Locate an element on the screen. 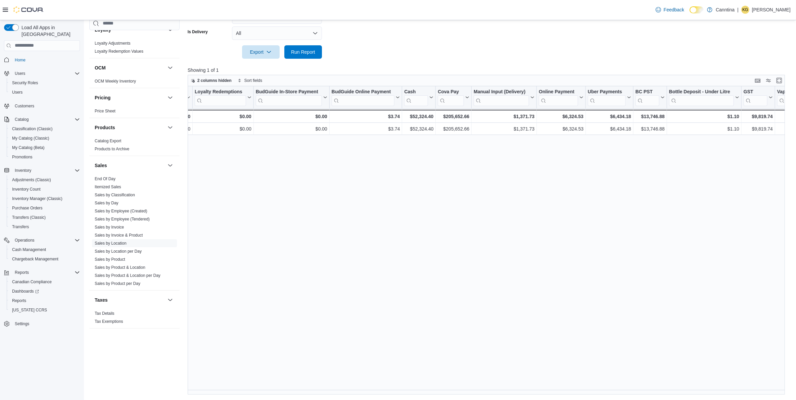  span: Chargeback Management is located at coordinates (35, 259).